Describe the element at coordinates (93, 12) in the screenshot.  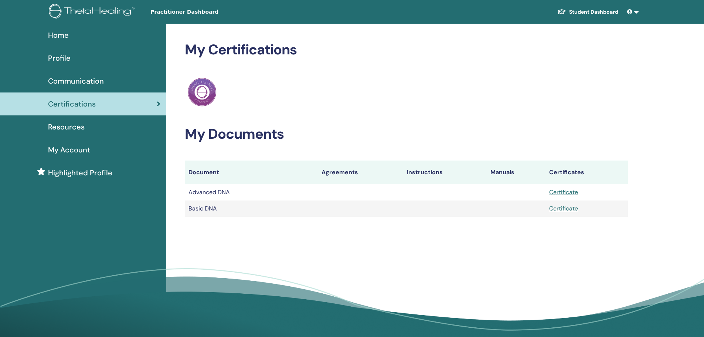
I see `img: logo.png` at that location.